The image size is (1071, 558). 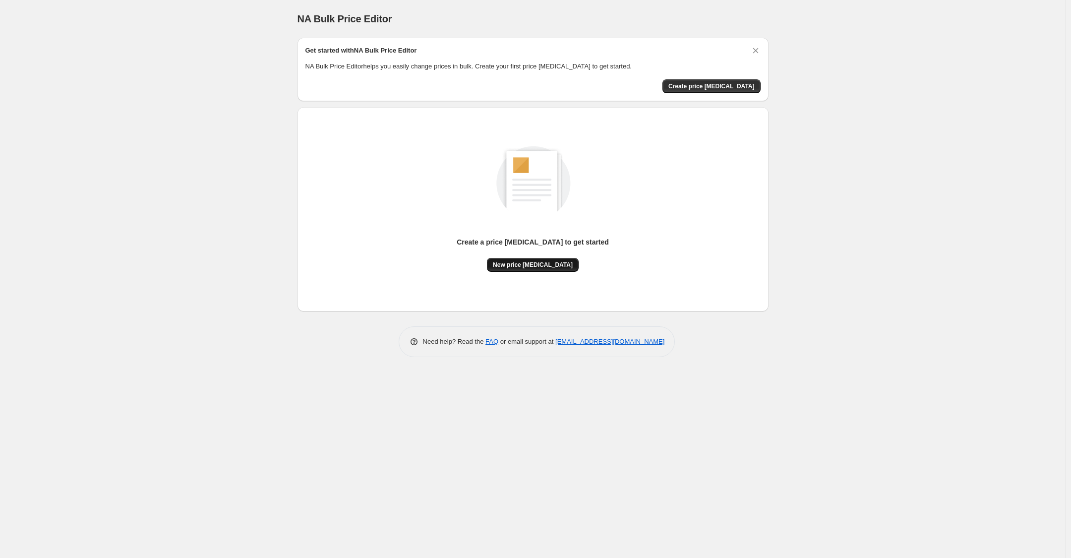 I want to click on button: Dismiss card, so click(x=756, y=51).